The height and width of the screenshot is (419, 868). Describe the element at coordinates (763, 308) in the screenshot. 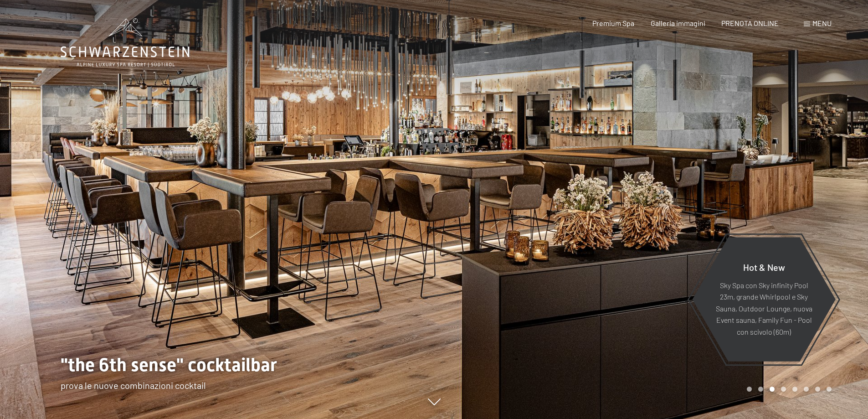

I see `p: Sky Spa con Sky infinity Pool 23m, grande Whirlpool e Sky Sauna, Outdoor Lounge, nuova Event saun...` at that location.